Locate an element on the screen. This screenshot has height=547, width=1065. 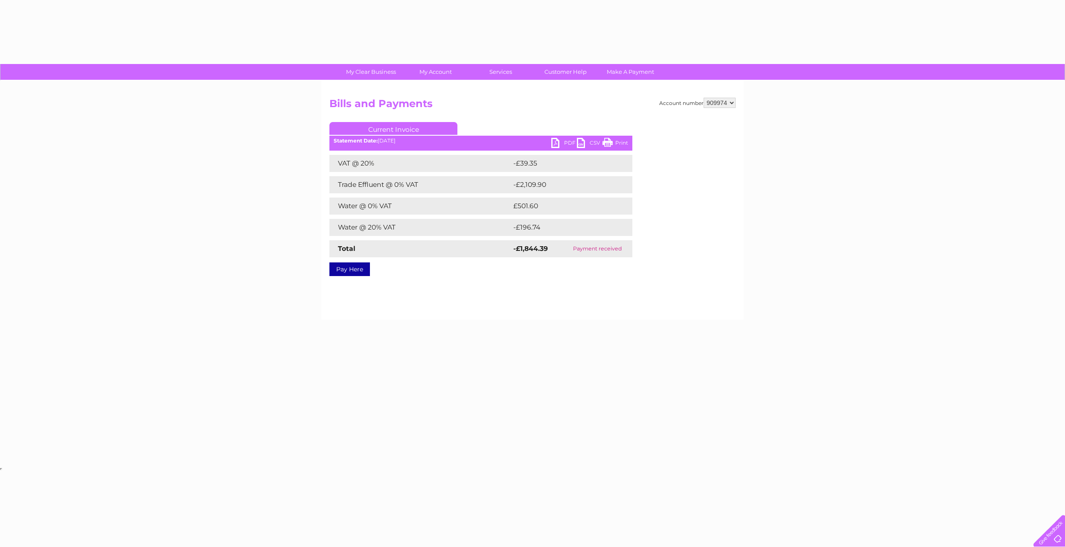
a: Services is located at coordinates (501, 72).